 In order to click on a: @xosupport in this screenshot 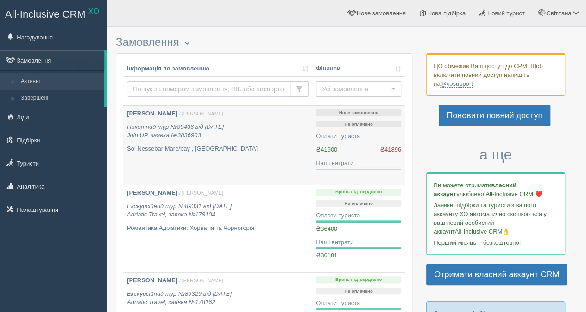, I will do `click(456, 84)`.